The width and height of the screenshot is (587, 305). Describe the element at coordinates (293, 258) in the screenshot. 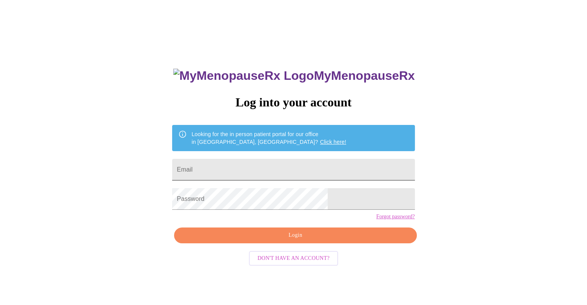

I see `span: Don't have an account?` at that location.